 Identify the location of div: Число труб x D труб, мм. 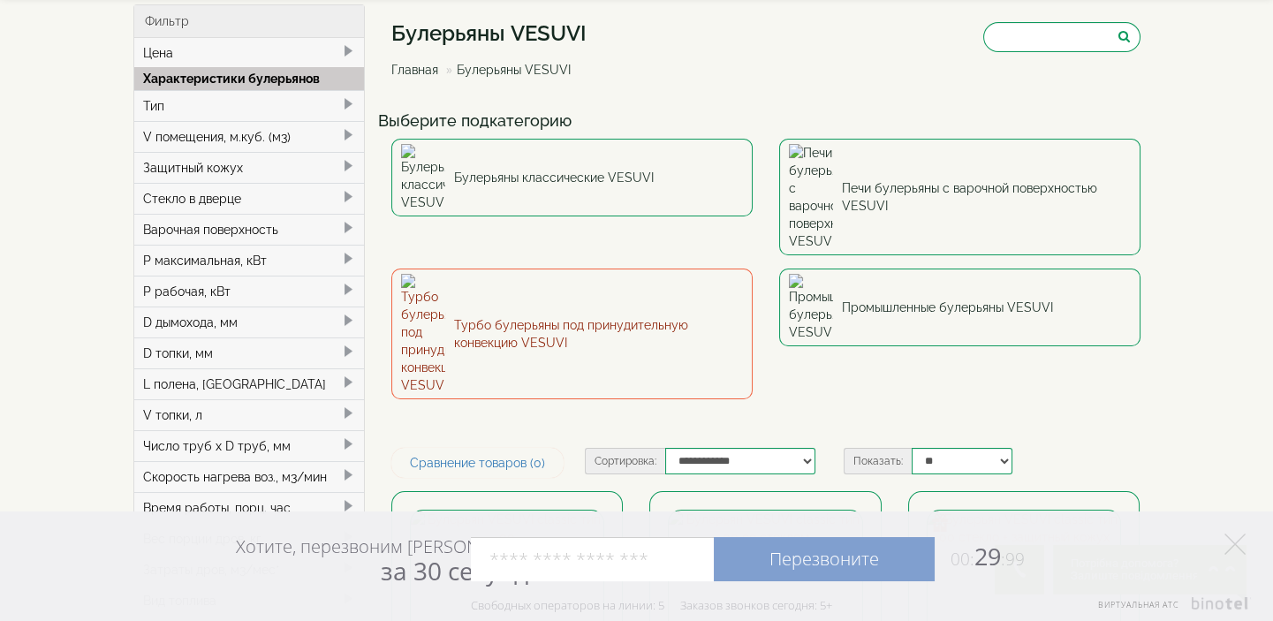
(249, 445).